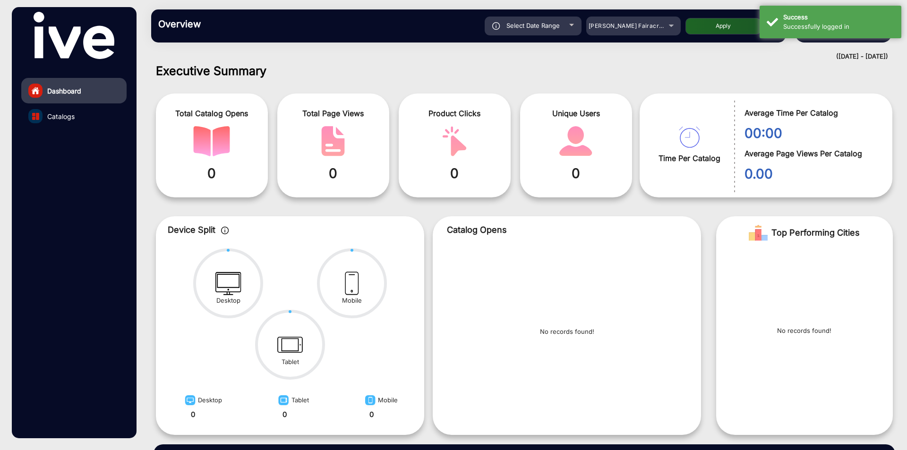 Image resolution: width=907 pixels, height=450 pixels. What do you see at coordinates (455, 113) in the screenshot?
I see `span: Product Clicks` at bounding box center [455, 113].